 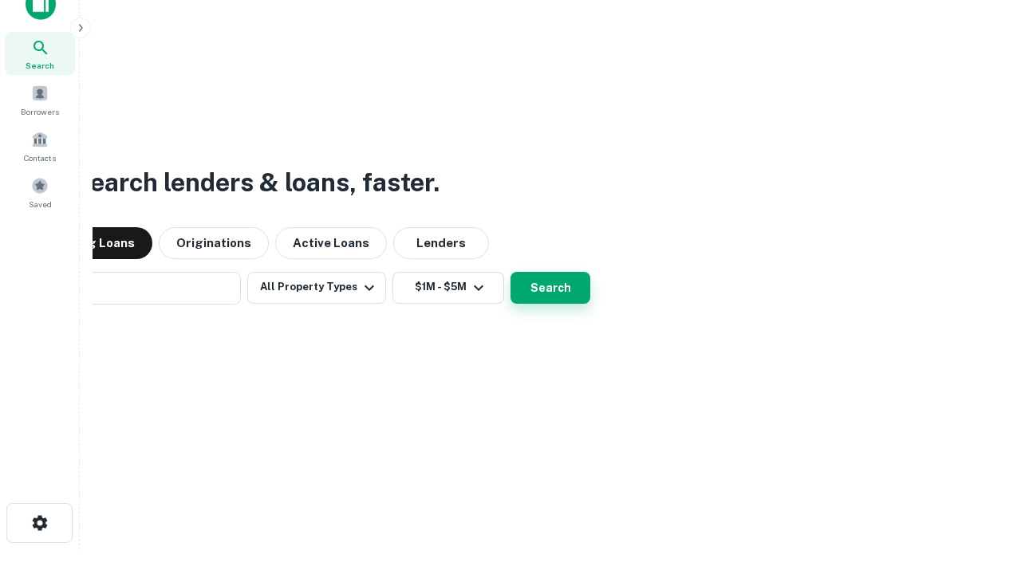 What do you see at coordinates (214, 243) in the screenshot?
I see `button: Originations` at bounding box center [214, 243].